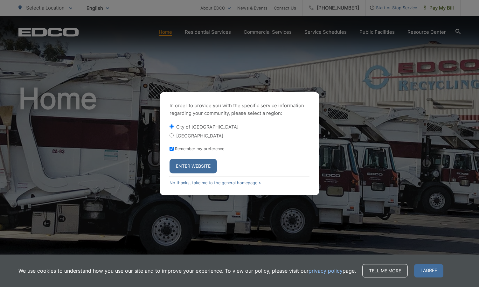 The height and width of the screenshot is (287, 479). I want to click on a: Tell me more, so click(385, 271).